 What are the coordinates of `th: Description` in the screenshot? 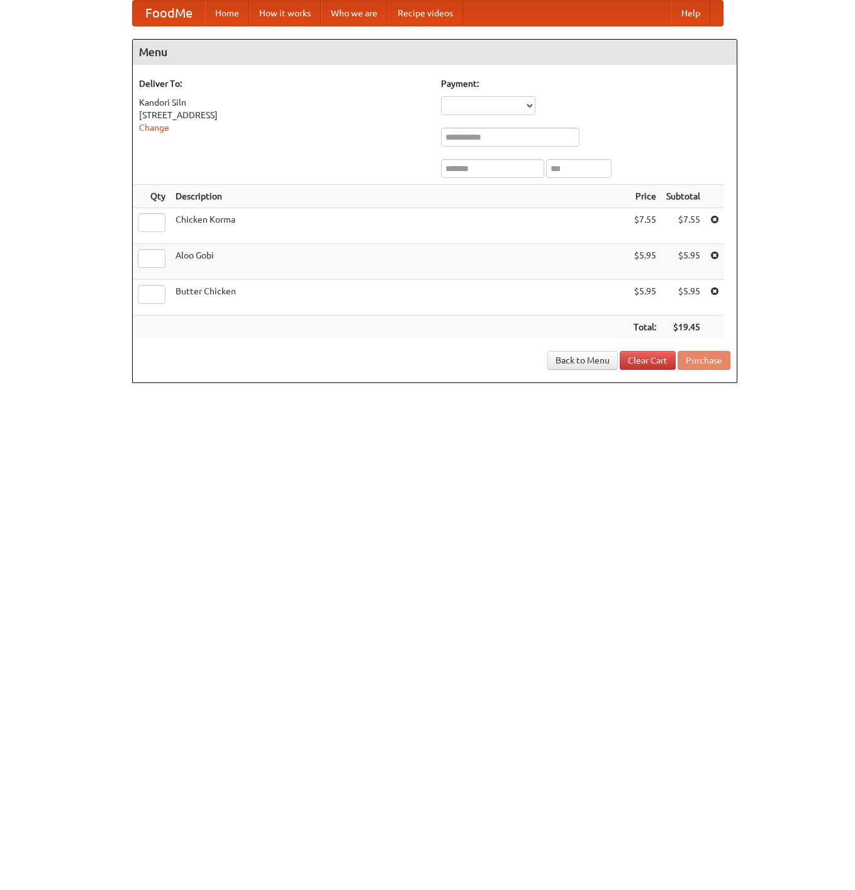 It's located at (399, 196).